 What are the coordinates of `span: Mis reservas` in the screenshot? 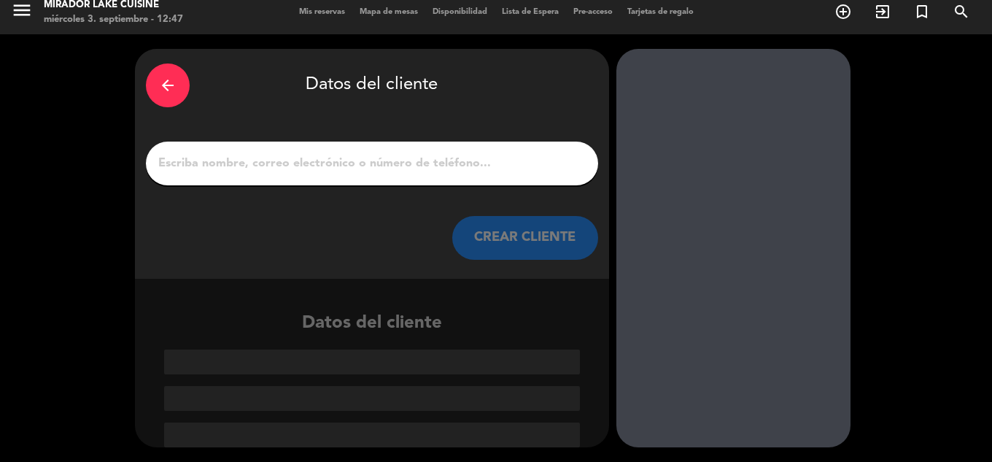 It's located at (322, 12).